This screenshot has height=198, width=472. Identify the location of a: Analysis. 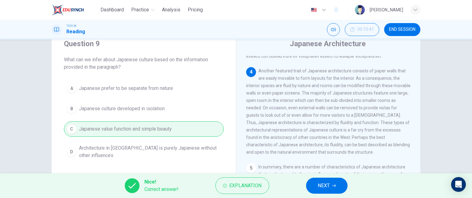
(171, 10).